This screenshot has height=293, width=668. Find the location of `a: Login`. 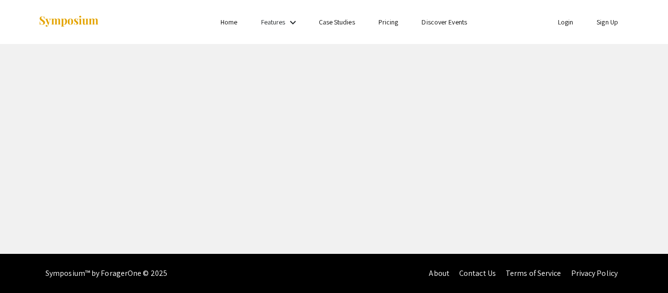

a: Login is located at coordinates (566, 22).